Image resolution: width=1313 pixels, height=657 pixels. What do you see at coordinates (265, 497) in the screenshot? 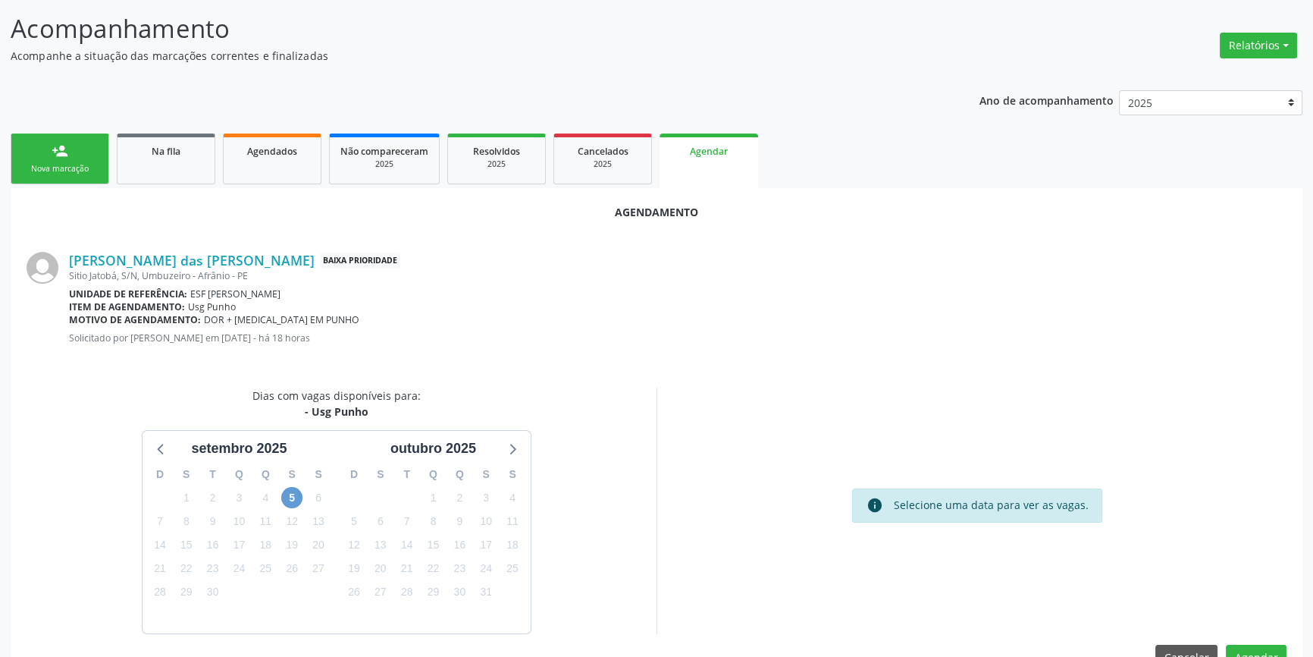
I see `span: quinta-feira, 4 de setembro de 2025` at bounding box center [265, 497].